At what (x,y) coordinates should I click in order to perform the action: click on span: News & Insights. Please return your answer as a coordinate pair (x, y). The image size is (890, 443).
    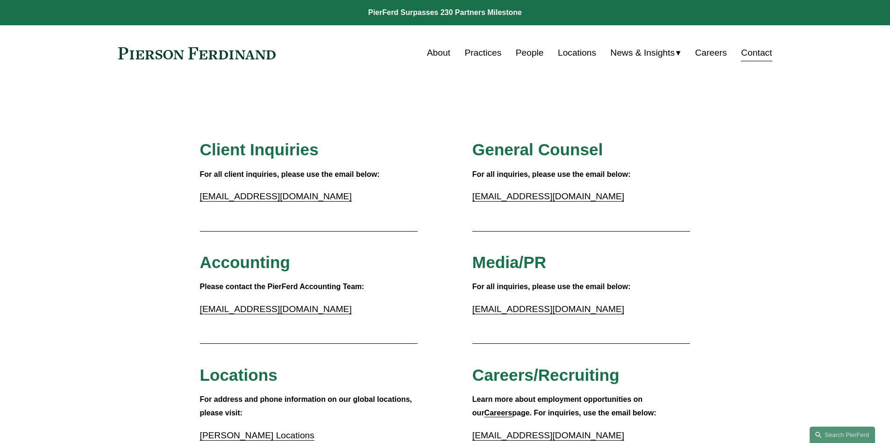
    Looking at the image, I should click on (643, 53).